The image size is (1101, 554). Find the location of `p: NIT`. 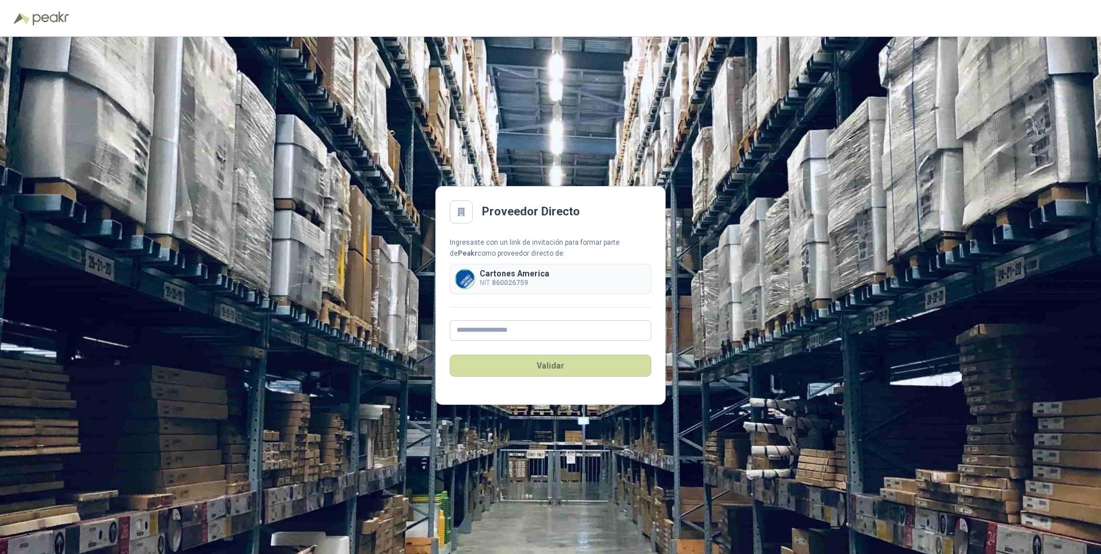

p: NIT is located at coordinates (514, 283).